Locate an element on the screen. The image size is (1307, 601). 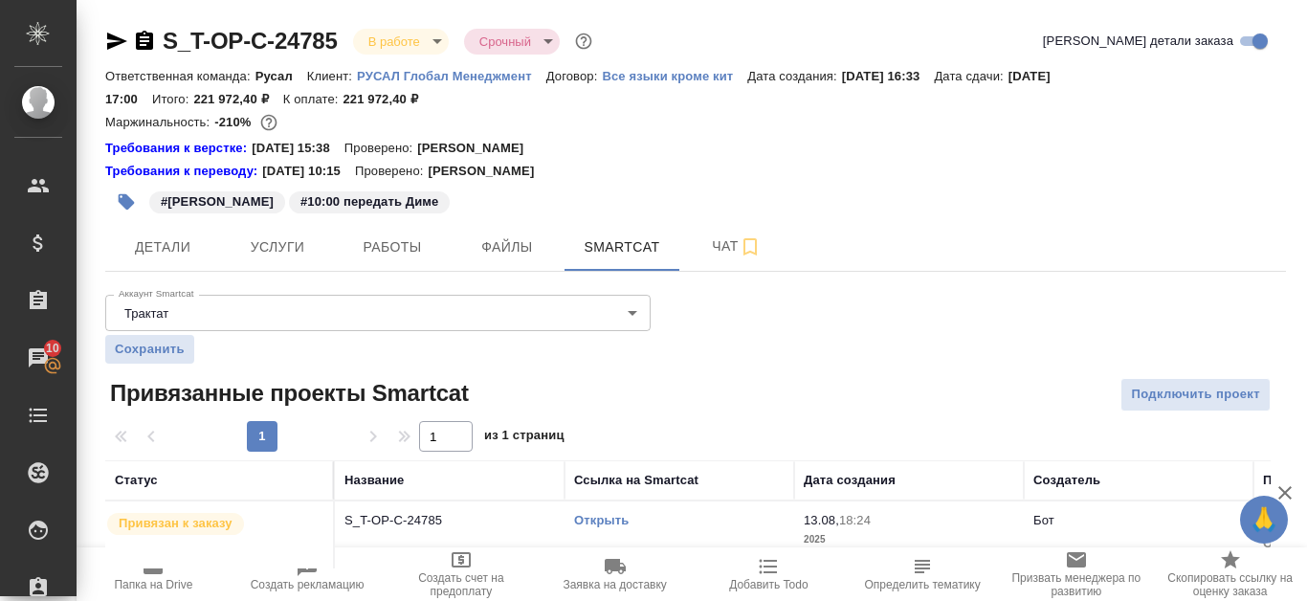
p: Ответственная команда: is located at coordinates (180, 76).